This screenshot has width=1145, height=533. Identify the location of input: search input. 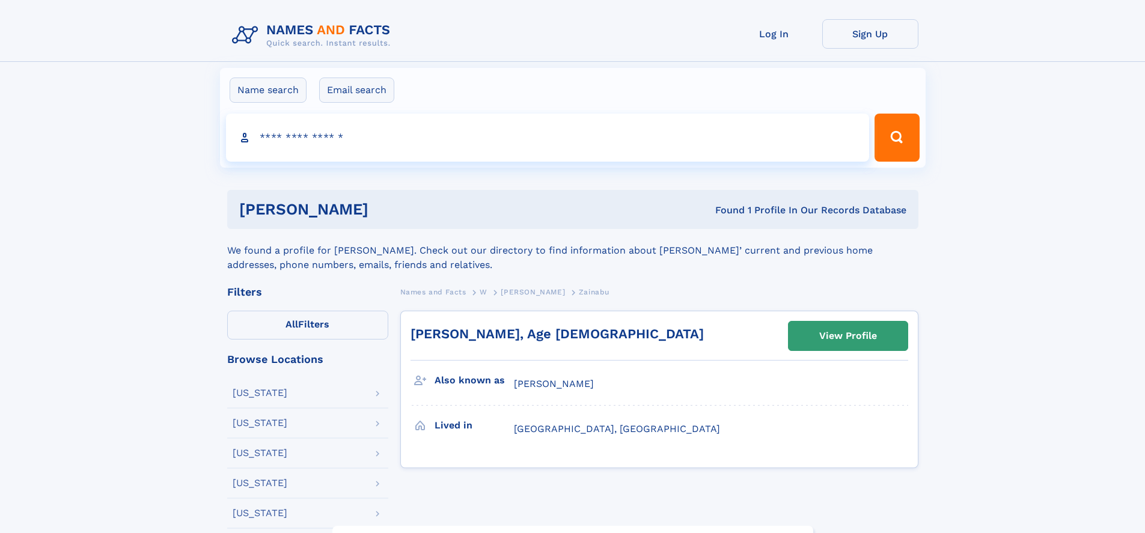
(548, 138).